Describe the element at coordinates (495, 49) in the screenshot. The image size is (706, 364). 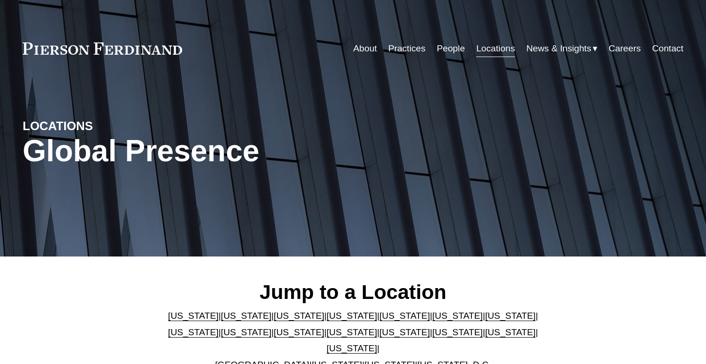
I see `a: Locations` at that location.